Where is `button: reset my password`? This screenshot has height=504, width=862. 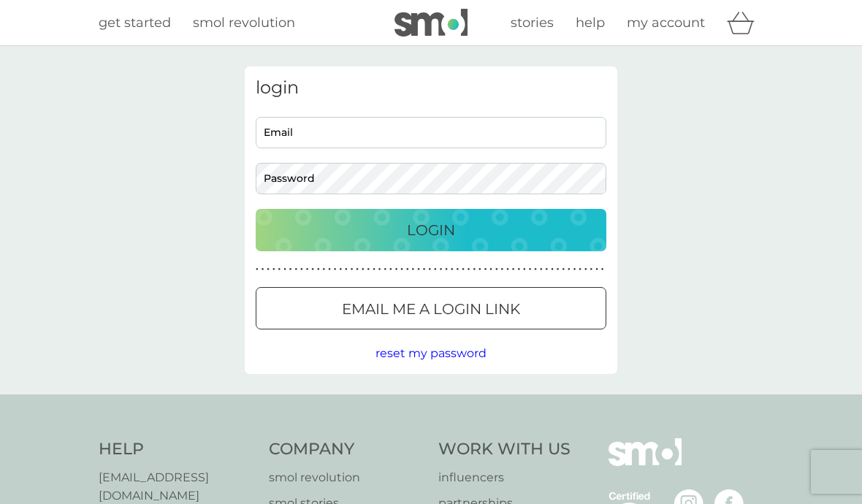
button: reset my password is located at coordinates (431, 354).